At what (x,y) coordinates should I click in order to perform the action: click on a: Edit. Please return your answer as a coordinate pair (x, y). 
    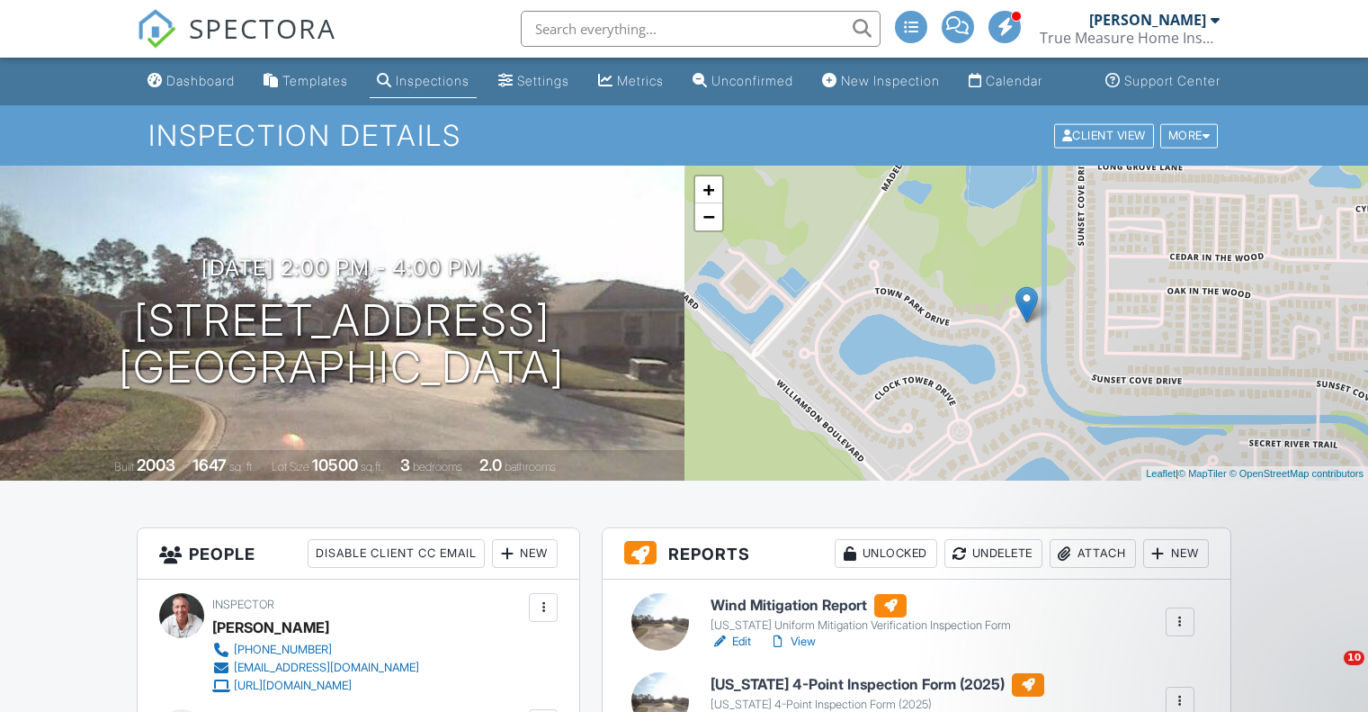
    Looking at the image, I should click on (730, 641).